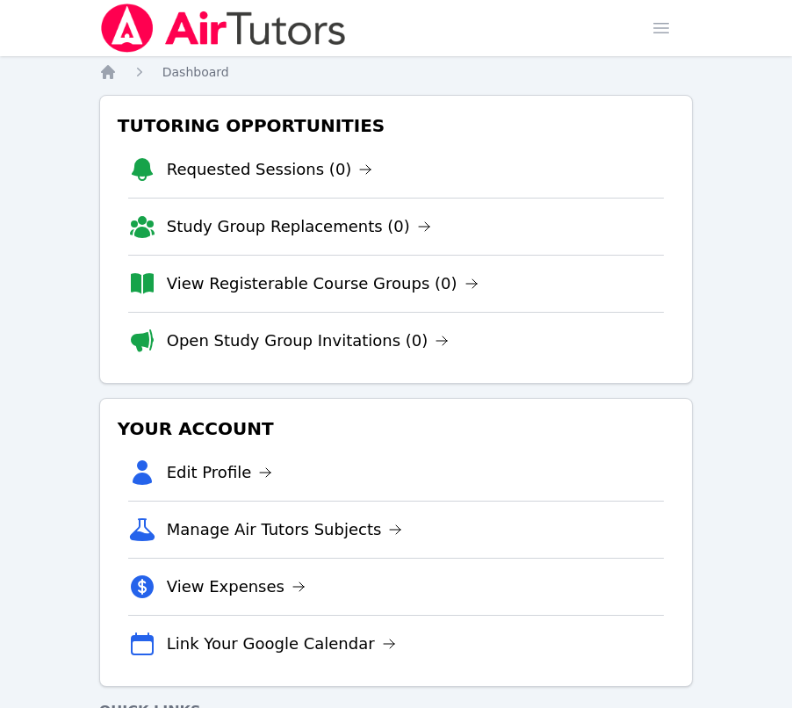 This screenshot has height=708, width=792. What do you see at coordinates (322, 284) in the screenshot?
I see `a: View Registerable Course Groups (0)` at bounding box center [322, 284].